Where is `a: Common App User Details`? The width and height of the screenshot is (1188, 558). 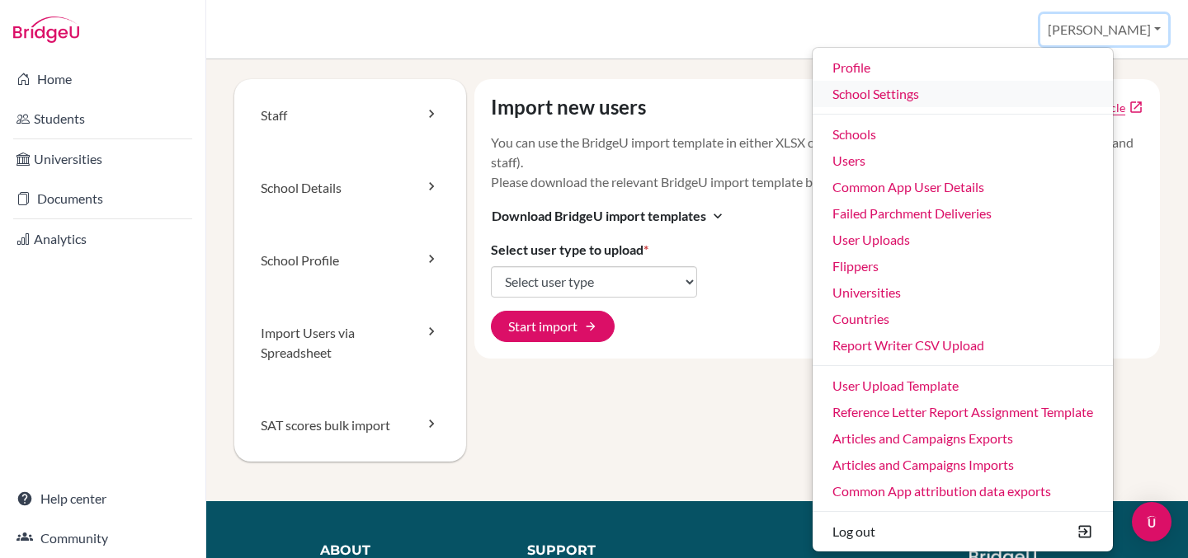 a: Common App User Details is located at coordinates (962, 187).